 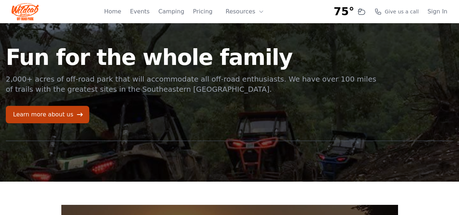 I want to click on span: 75°, so click(x=344, y=12).